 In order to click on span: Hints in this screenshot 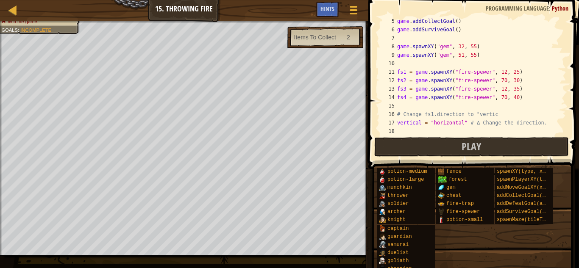, I will do `click(327, 8)`.